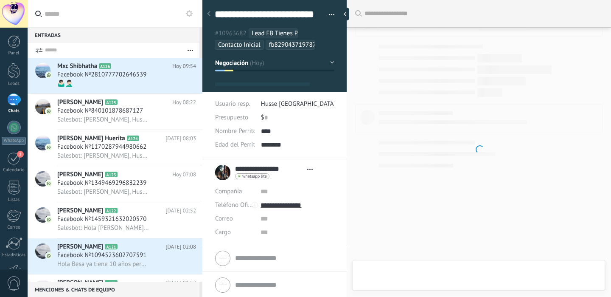  Describe the element at coordinates (113, 35) in the screenshot. I see `div: Entradas` at that location.